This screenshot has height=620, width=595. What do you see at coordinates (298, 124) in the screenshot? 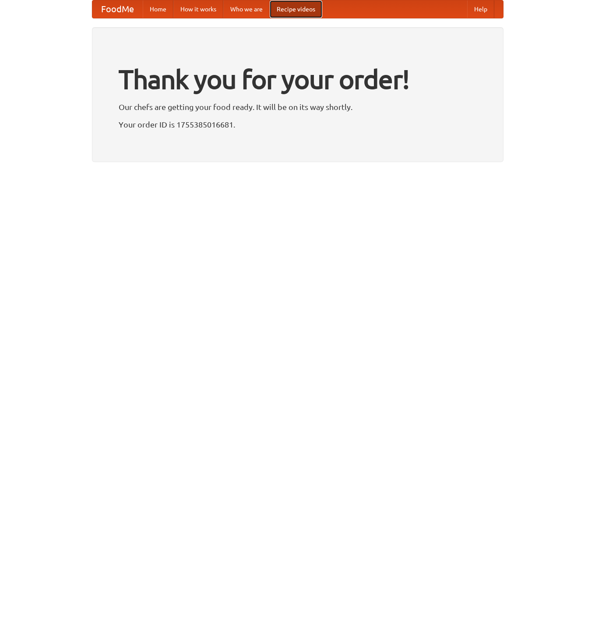
I see `p: Your order ID is 1755385016681.` at bounding box center [298, 124].